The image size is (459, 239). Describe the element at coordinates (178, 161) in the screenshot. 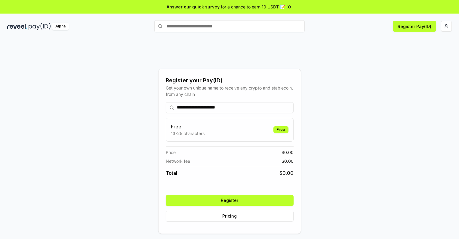

I see `span: Network fee` at that location.